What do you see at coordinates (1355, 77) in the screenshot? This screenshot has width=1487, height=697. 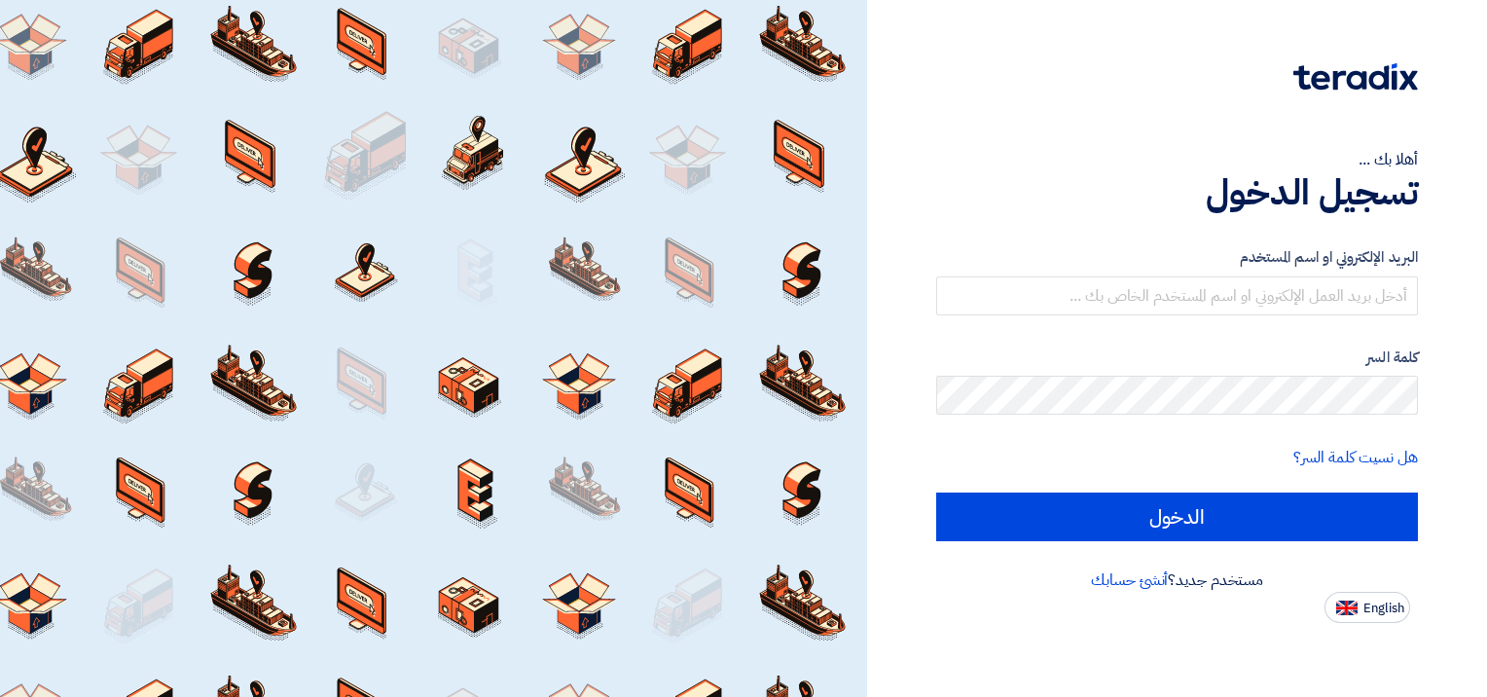 I see `img: Teradix logo` at bounding box center [1355, 77].